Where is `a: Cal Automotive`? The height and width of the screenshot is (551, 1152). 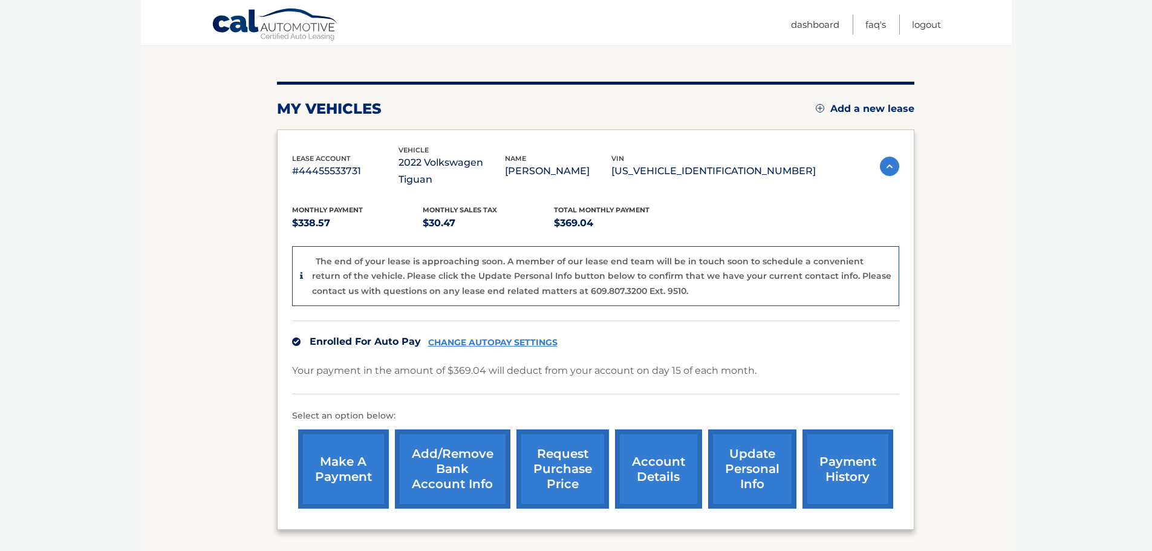
a: Cal Automotive is located at coordinates (275, 25).